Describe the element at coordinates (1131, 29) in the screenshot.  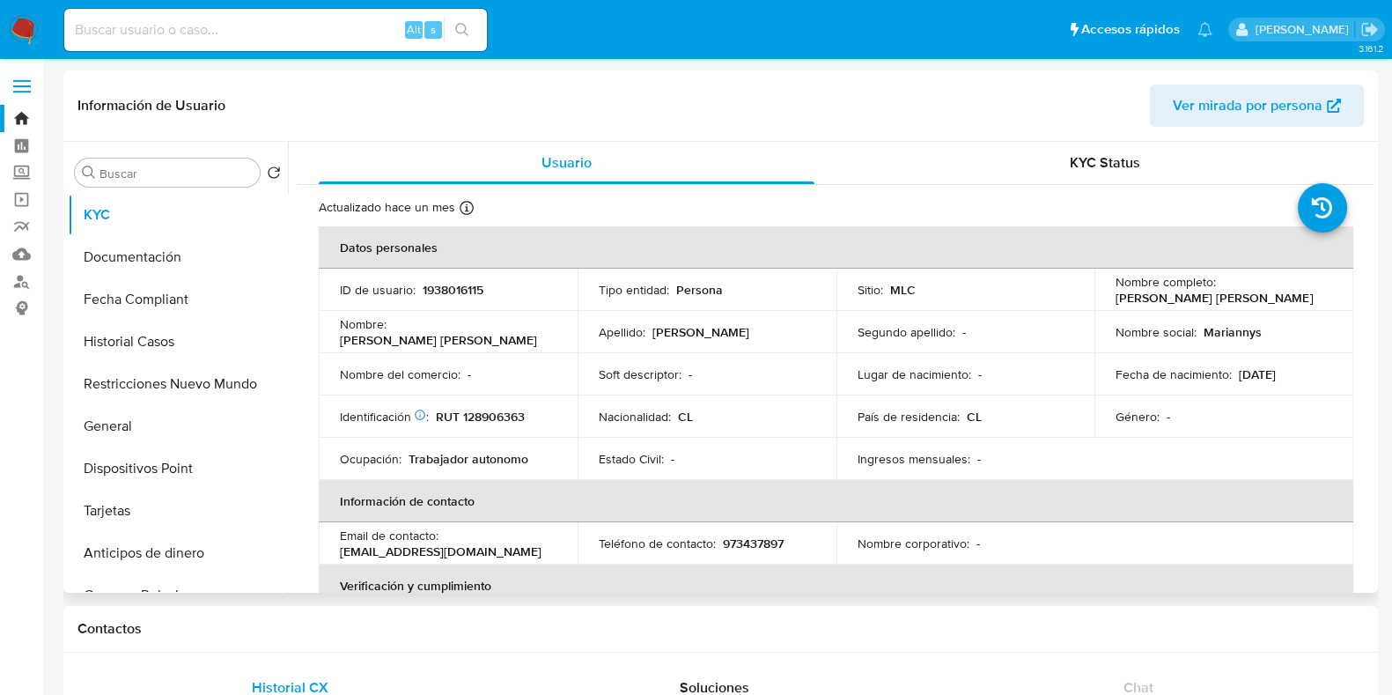
I see `span: Accesos rápidos` at that location.